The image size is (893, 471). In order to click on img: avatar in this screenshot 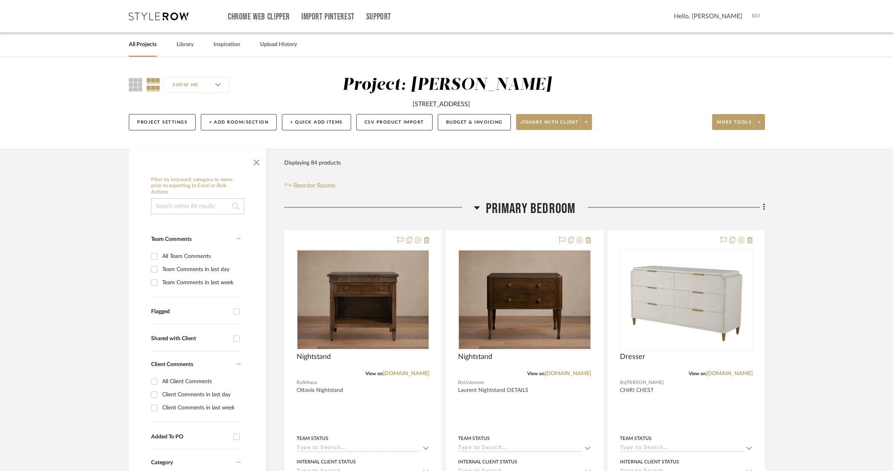, I will do `click(756, 16)`.